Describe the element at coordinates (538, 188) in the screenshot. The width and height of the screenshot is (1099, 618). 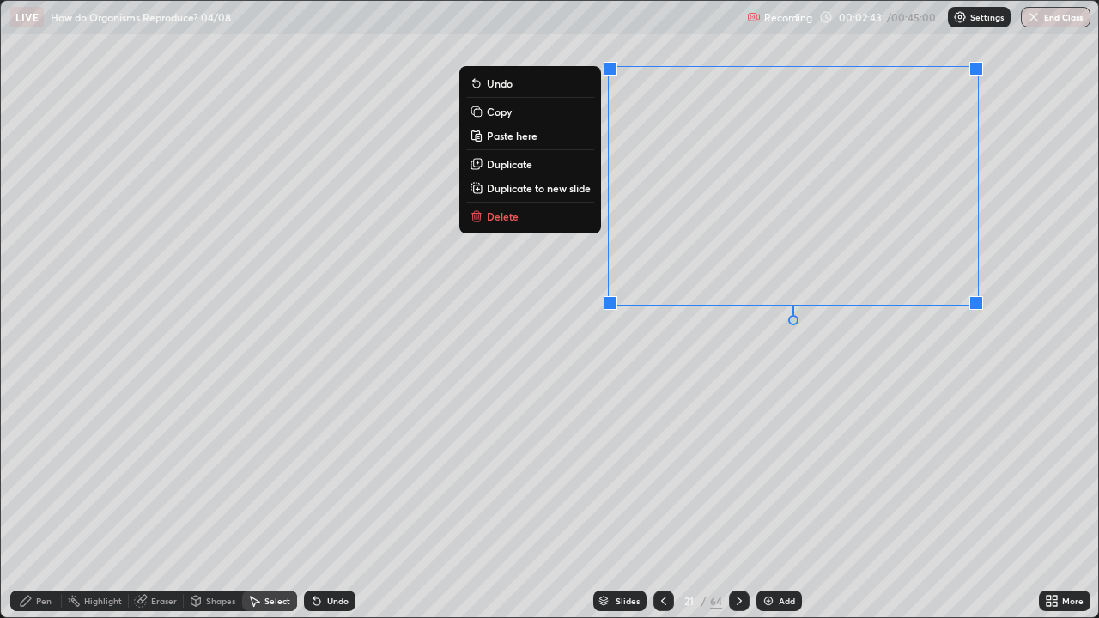
I see `p: Duplicate to new slide` at that location.